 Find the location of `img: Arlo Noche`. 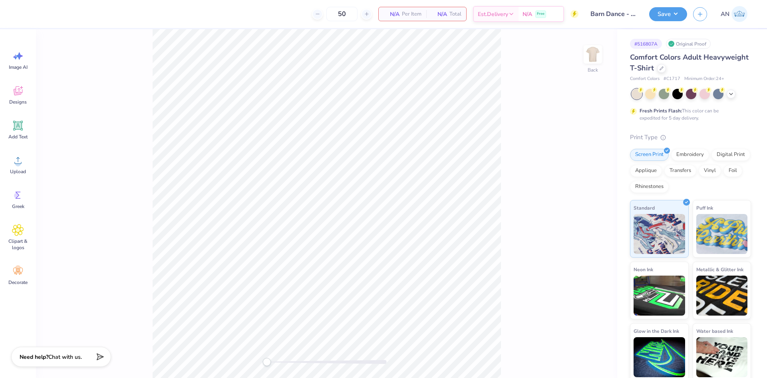

img: Arlo Noche is located at coordinates (740, 14).